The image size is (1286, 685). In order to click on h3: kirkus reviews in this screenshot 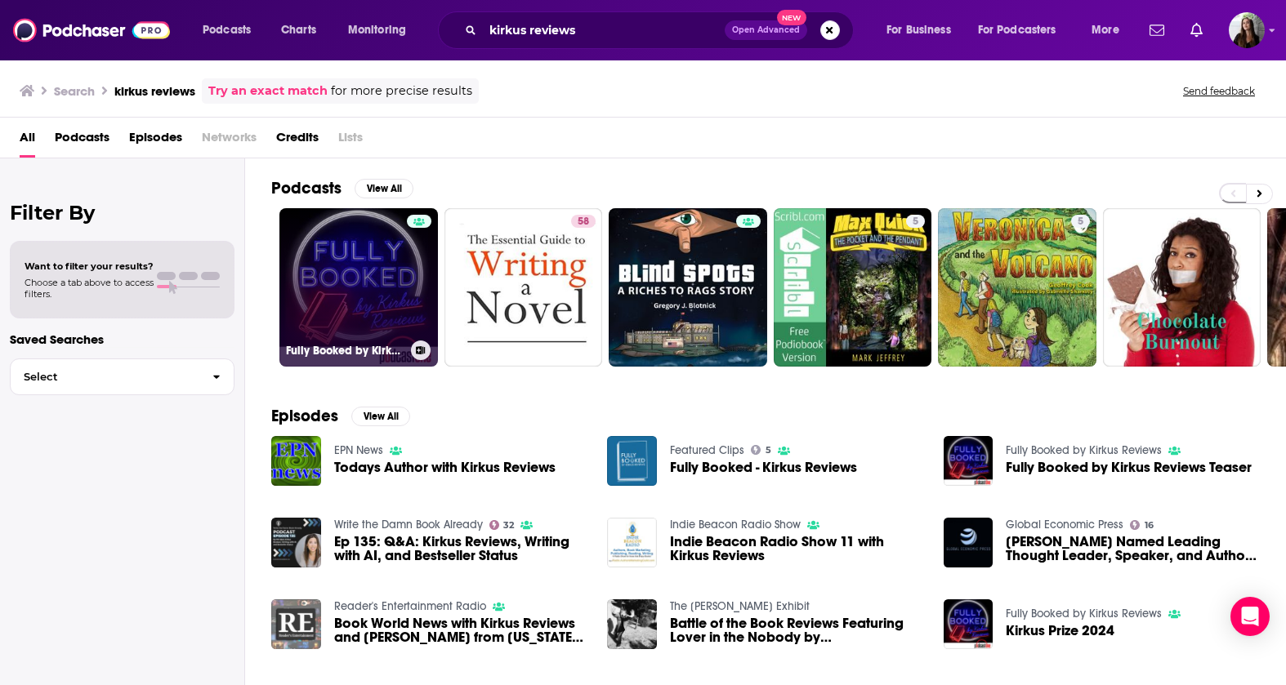, I will do `click(154, 91)`.